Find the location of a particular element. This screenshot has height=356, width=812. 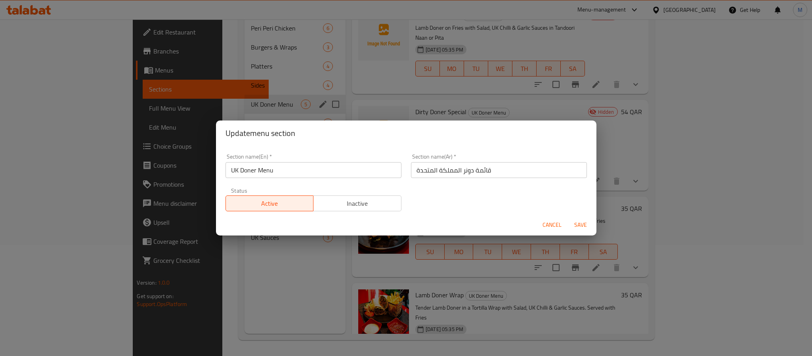

input: Please enter section name(en) is located at coordinates (314, 170).